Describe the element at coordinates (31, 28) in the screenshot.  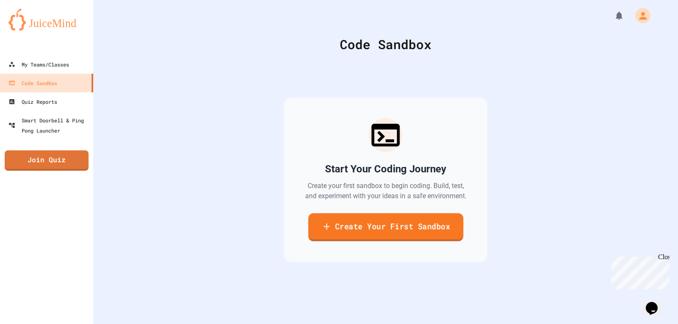
I see `div: Chat with us now!Close` at that location.